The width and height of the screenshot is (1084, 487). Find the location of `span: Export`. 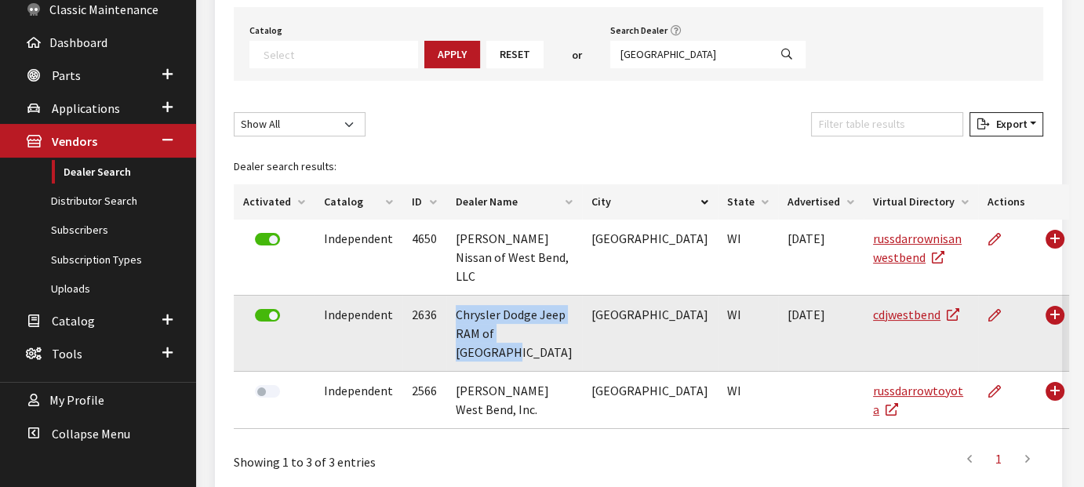

span: Export is located at coordinates (1008, 124).